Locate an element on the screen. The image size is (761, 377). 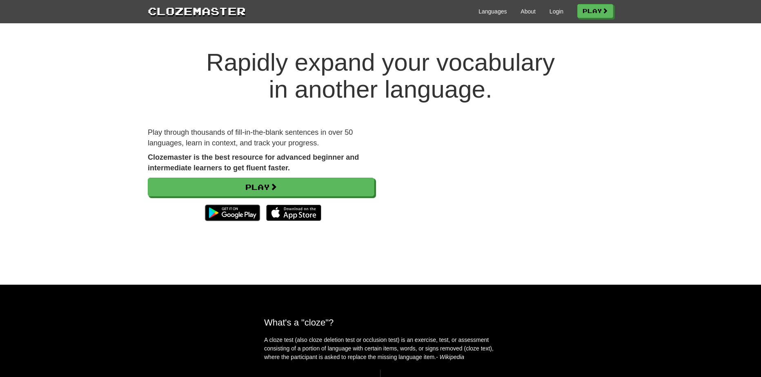
a: Clozemaster is located at coordinates (197, 11).